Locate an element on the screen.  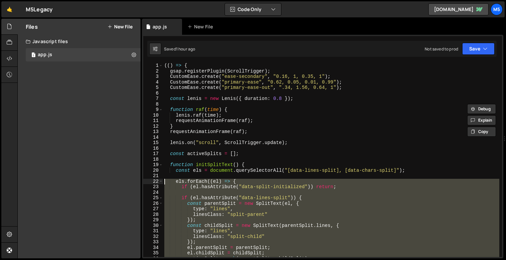
div: 7 is located at coordinates (153, 99).